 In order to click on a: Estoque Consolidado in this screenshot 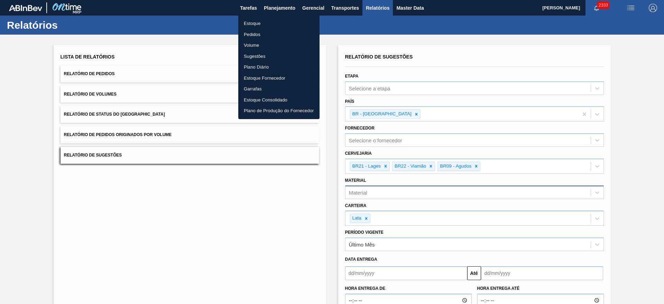, I will do `click(279, 100)`.